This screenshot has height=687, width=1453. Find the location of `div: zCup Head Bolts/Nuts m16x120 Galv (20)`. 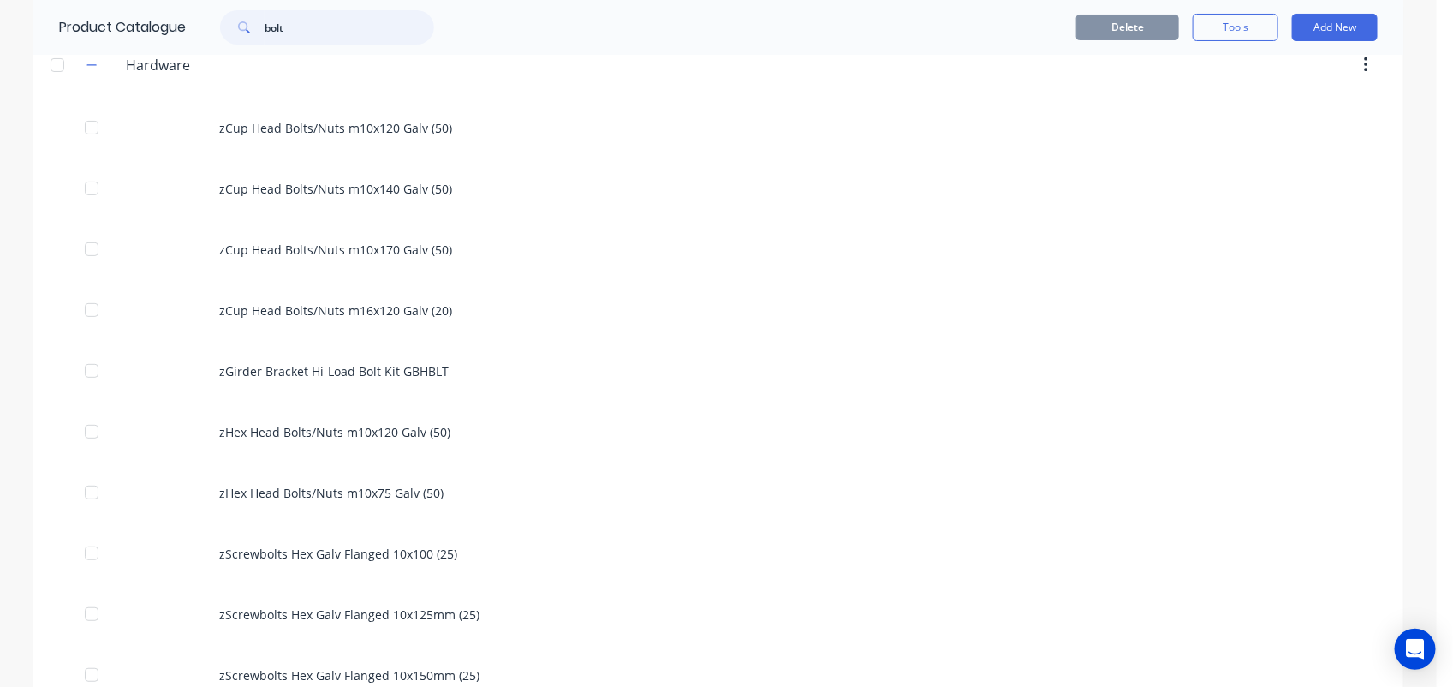

div: zCup Head Bolts/Nuts m16x120 Galv (20) is located at coordinates (718, 310).